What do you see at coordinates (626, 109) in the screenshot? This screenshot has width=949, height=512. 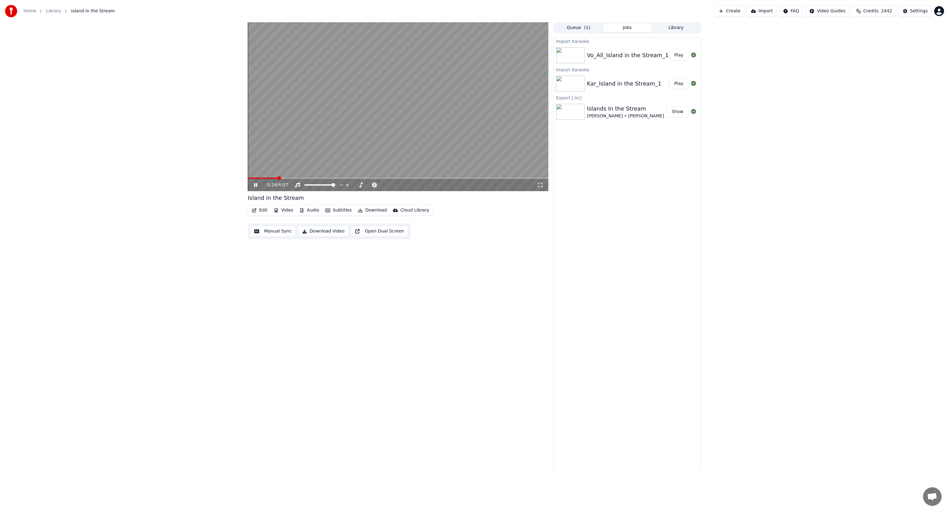 I see `div: Islands In the Stream` at bounding box center [626, 109].